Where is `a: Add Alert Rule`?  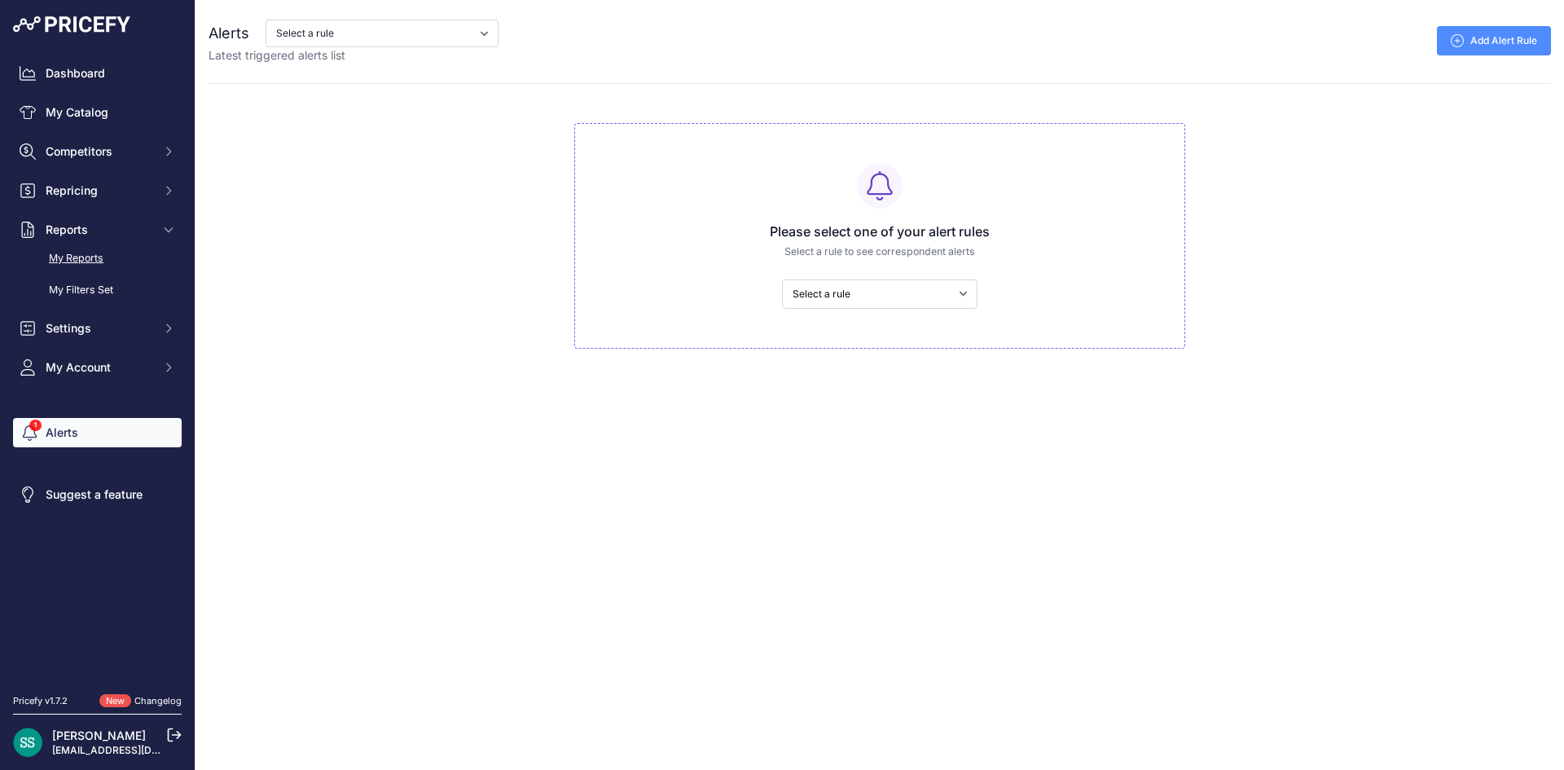
a: Add Alert Rule is located at coordinates (1494, 41).